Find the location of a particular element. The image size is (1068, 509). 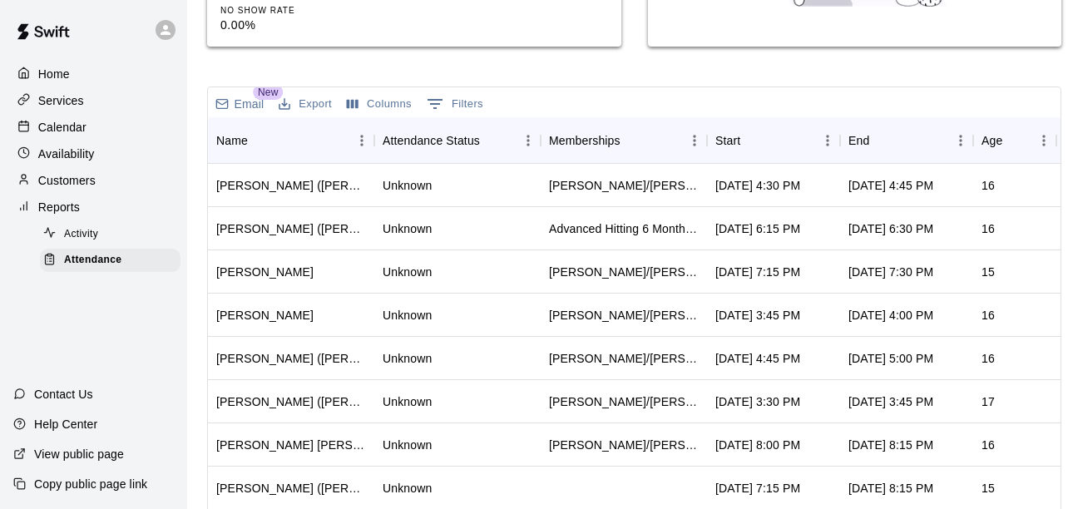

p: 0.00% is located at coordinates (304, 25).